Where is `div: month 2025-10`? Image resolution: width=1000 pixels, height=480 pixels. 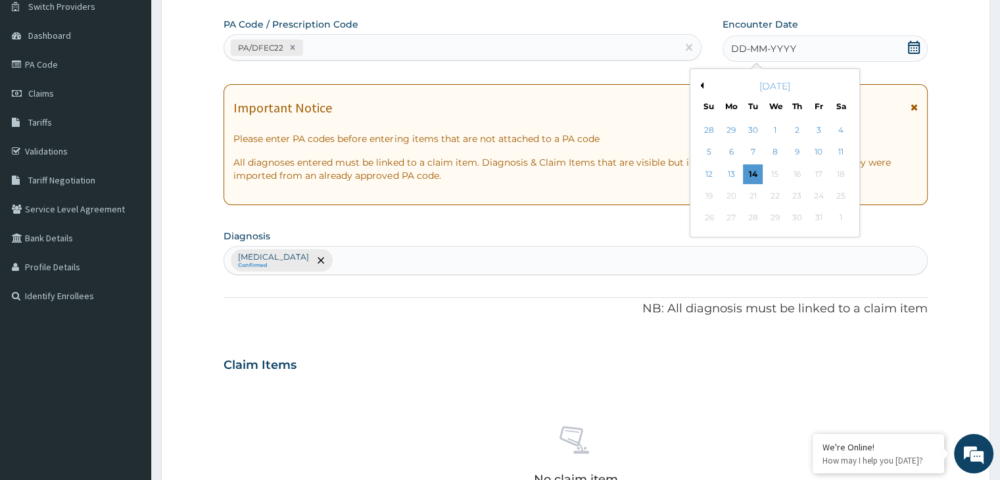
div: month 2025-10 is located at coordinates (775, 174).